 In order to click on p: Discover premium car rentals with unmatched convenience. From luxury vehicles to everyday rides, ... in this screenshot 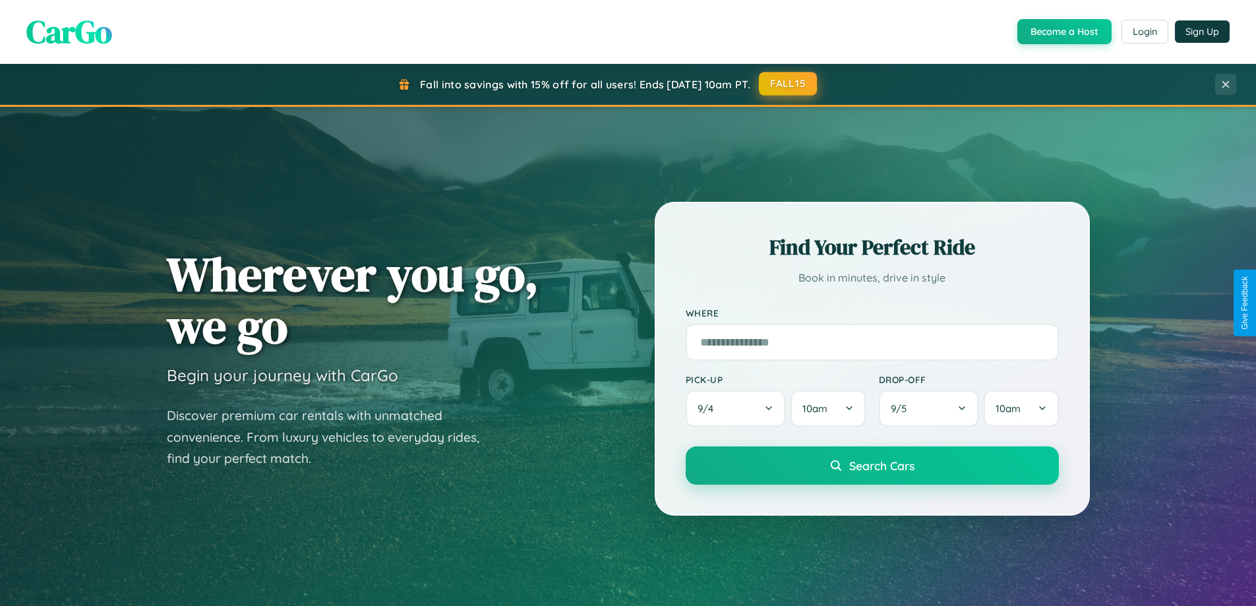, I will do `click(332, 437)`.